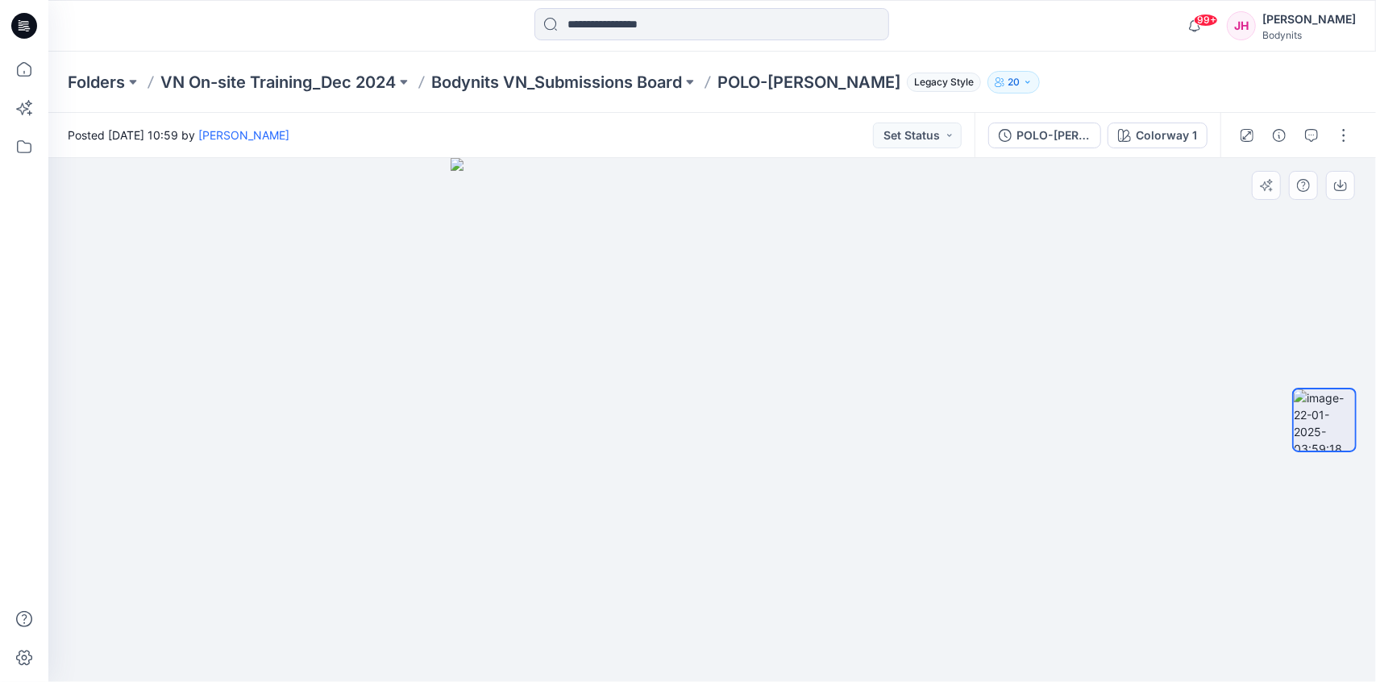 The image size is (1376, 682). What do you see at coordinates (713, 420) in the screenshot?
I see `img: eyJhbGciOiJIUzI1NiIsImtpZCI6IjAiLCJzbHQiOiJzZXMiLCJ0eXAiOiJKV1QifQ.eyJkYXRhIjp7InR5cGUiOiJzdG9yYW...` at bounding box center [713, 420].